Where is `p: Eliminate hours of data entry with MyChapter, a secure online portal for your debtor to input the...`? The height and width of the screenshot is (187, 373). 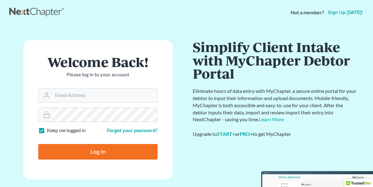
p: Eliminate hours of data entry with MyChapter, a secure online portal for your debtor to input the... is located at coordinates (275, 105).